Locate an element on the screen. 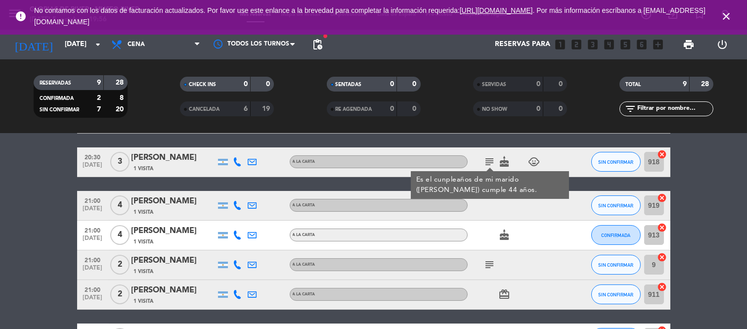  input: Filtrar por nombre... is located at coordinates (675, 109).